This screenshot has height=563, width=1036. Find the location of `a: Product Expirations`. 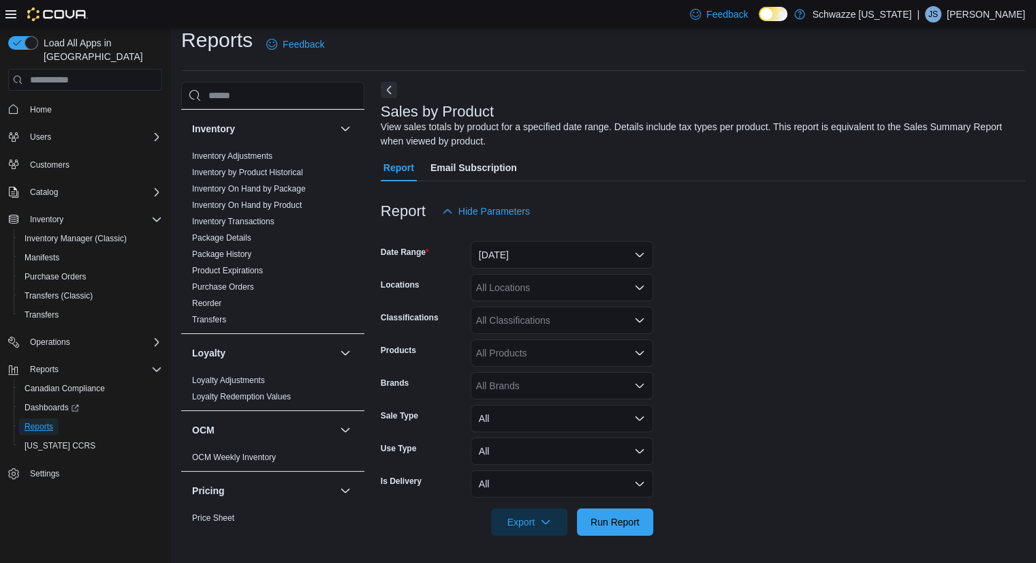

a: Product Expirations is located at coordinates (228, 270).